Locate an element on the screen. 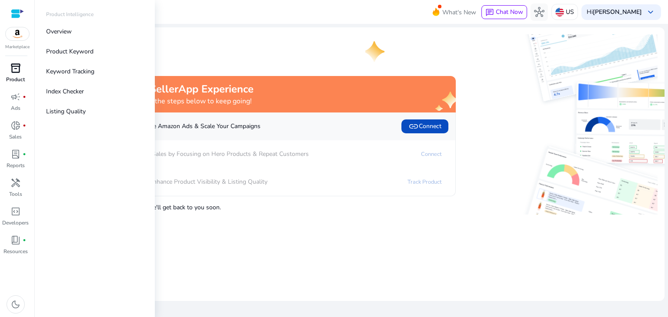  p: Tools is located at coordinates (16, 194).